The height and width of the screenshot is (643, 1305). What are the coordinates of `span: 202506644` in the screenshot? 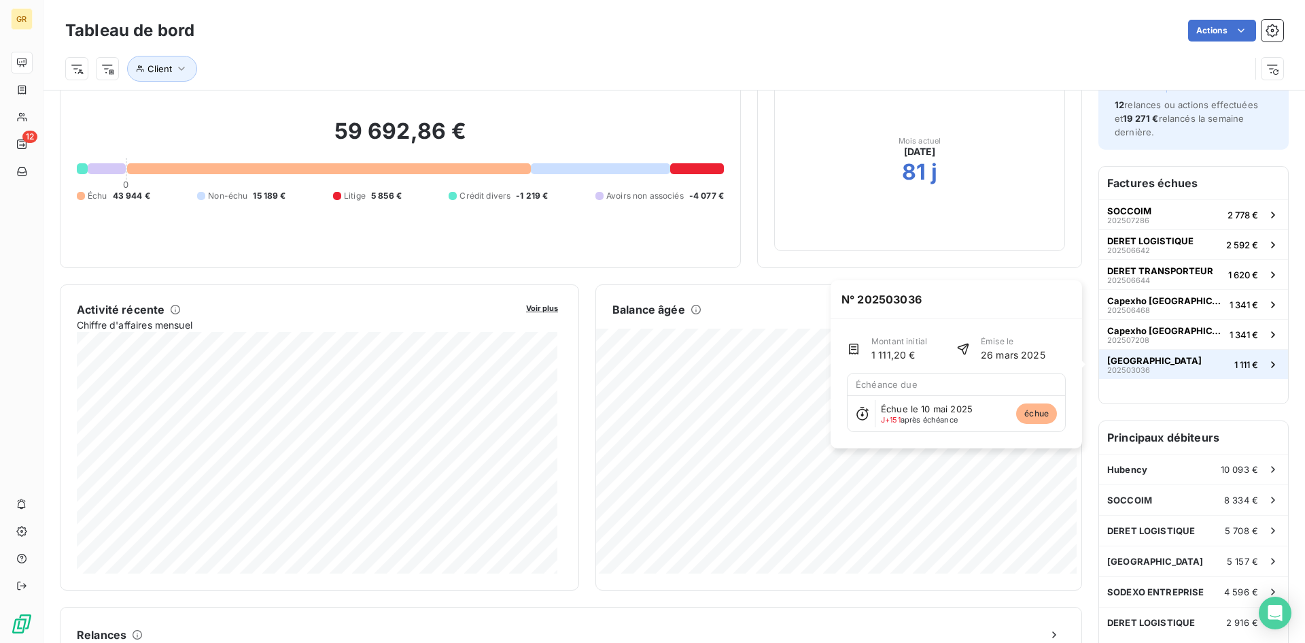 It's located at (1129, 280).